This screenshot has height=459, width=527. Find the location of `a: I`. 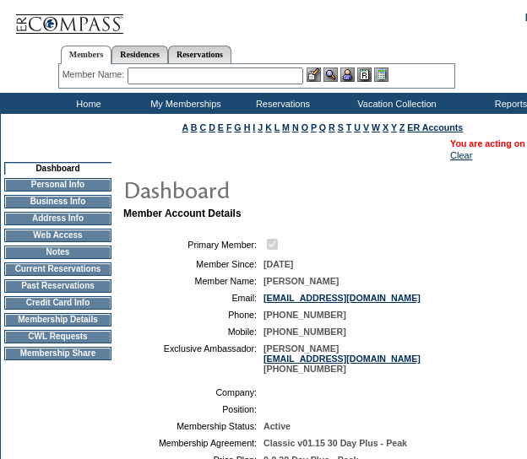

a: I is located at coordinates (253, 127).